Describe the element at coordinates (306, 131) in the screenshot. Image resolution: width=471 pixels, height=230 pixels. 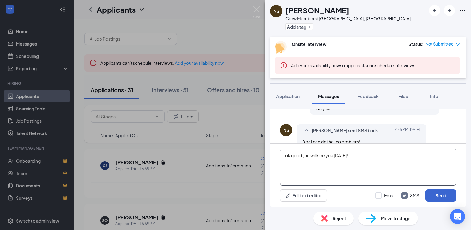
I see `svg: SmallChevronUp` at that location.